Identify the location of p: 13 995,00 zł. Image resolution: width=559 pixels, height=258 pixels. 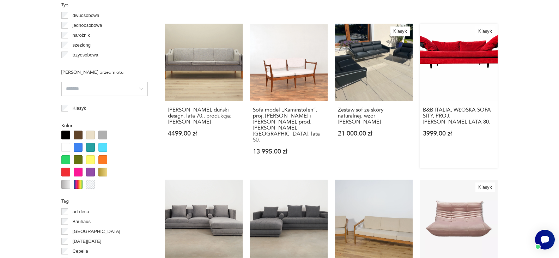
(289, 151).